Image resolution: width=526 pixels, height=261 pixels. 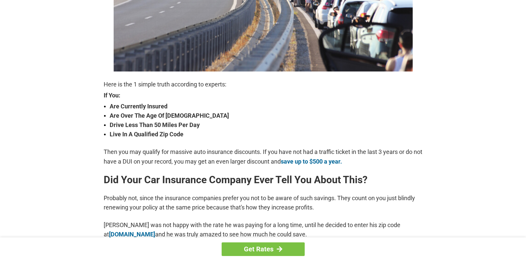 I want to click on strong: Drive Less Than 50 Miles Per Day, so click(x=266, y=125).